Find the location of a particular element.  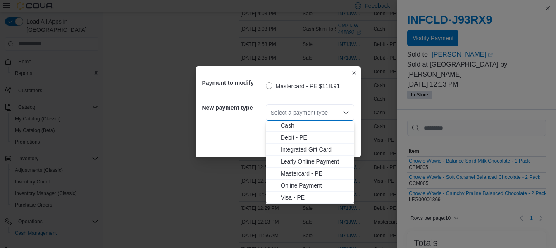

button: Online Payment is located at coordinates (310, 185).